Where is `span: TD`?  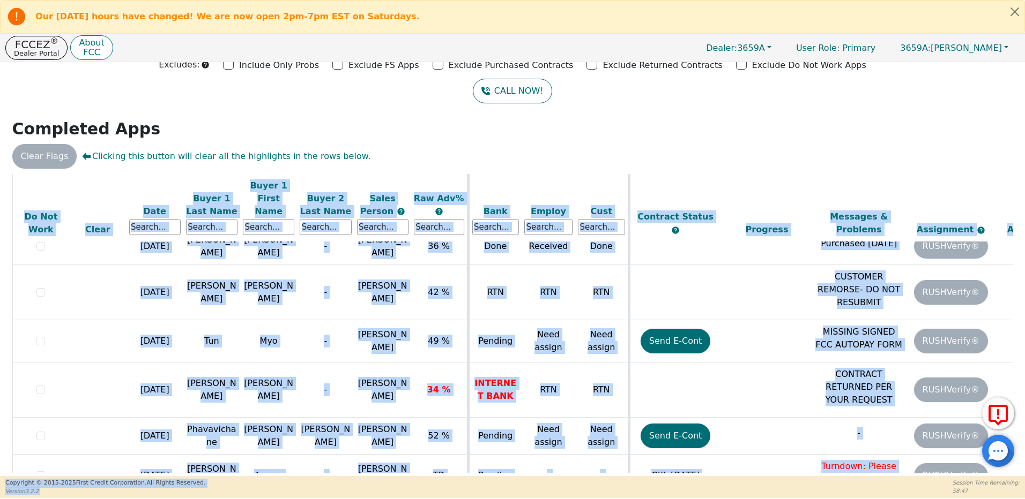 span: TD is located at coordinates (439, 475).